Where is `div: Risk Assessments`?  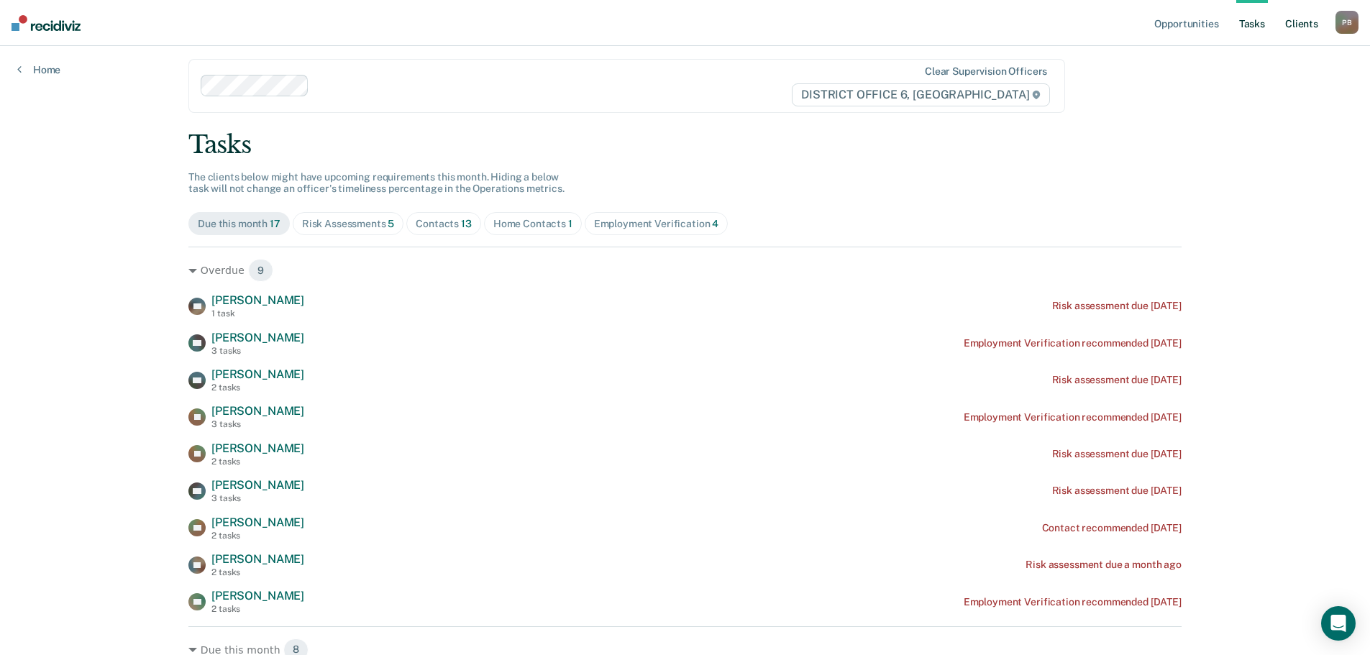 div: Risk Assessments is located at coordinates (348, 224).